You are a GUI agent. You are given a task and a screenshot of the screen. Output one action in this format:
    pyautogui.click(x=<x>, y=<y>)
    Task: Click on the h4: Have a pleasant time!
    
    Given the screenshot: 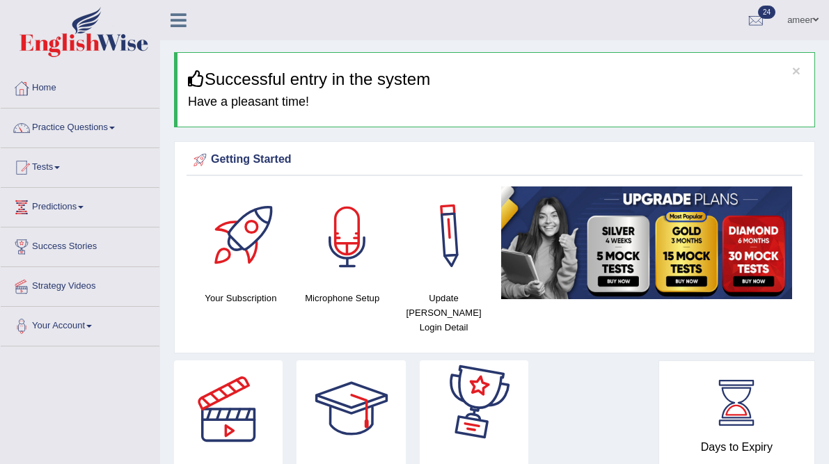 What is the action you would take?
    pyautogui.click(x=496, y=102)
    